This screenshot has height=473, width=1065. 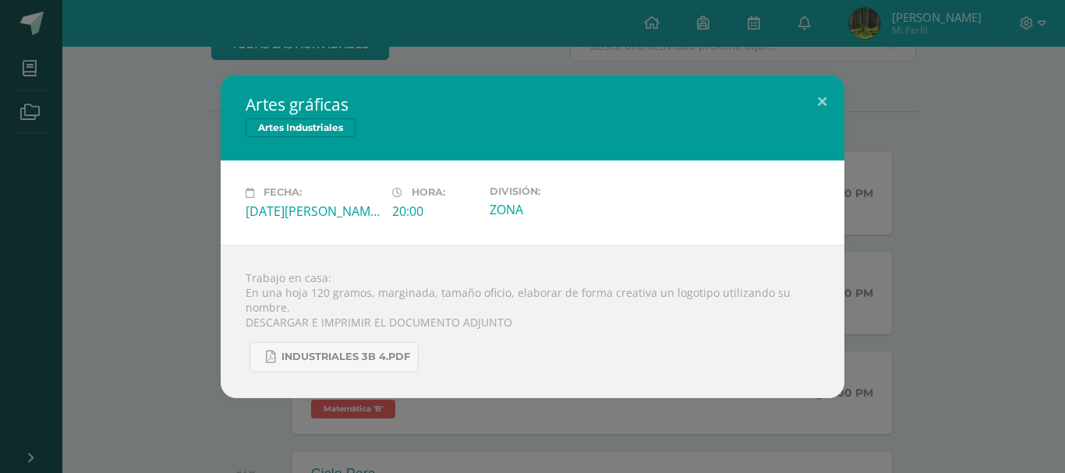 What do you see at coordinates (282, 192) in the screenshot?
I see `span: Fecha:` at bounding box center [282, 192].